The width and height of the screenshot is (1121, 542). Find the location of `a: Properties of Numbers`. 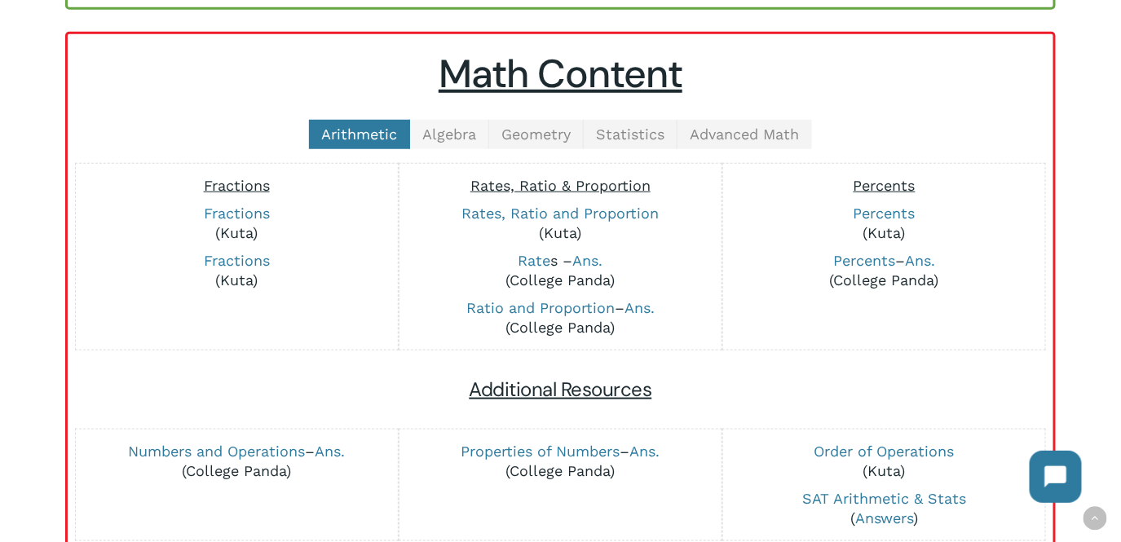

a: Properties of Numbers is located at coordinates (540, 451).